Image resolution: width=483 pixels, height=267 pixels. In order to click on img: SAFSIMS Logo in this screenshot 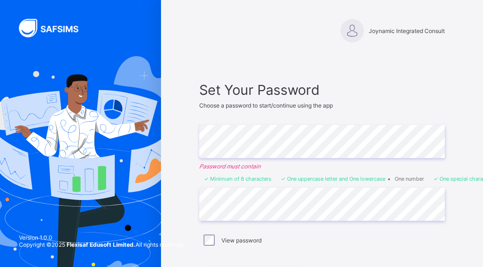, I will do `click(54, 28)`.